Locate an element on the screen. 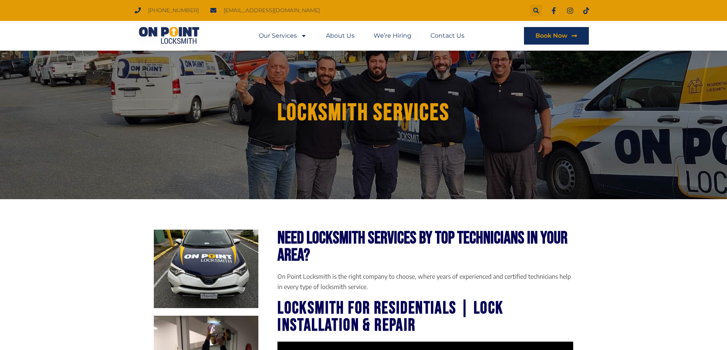  nav: Menu is located at coordinates (361, 36).